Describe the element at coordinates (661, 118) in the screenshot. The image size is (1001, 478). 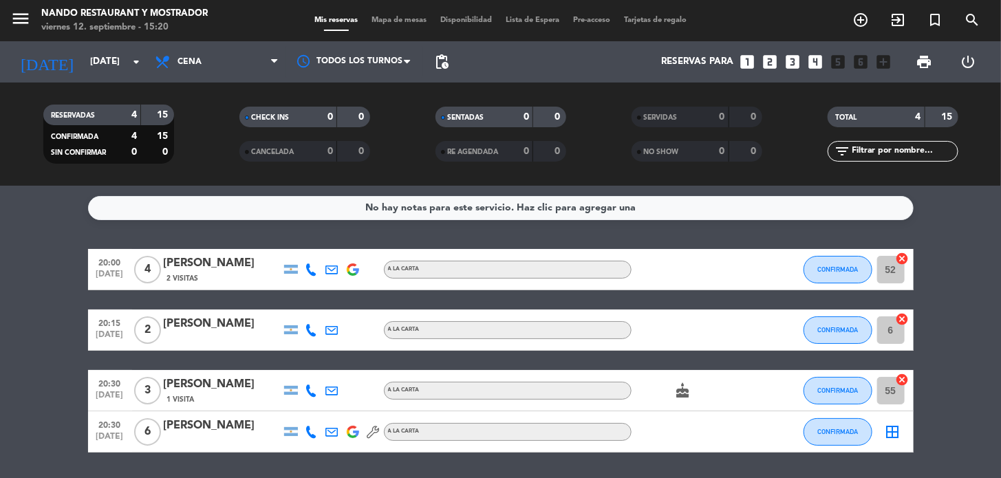
I see `span: SERVIDAS` at that location.